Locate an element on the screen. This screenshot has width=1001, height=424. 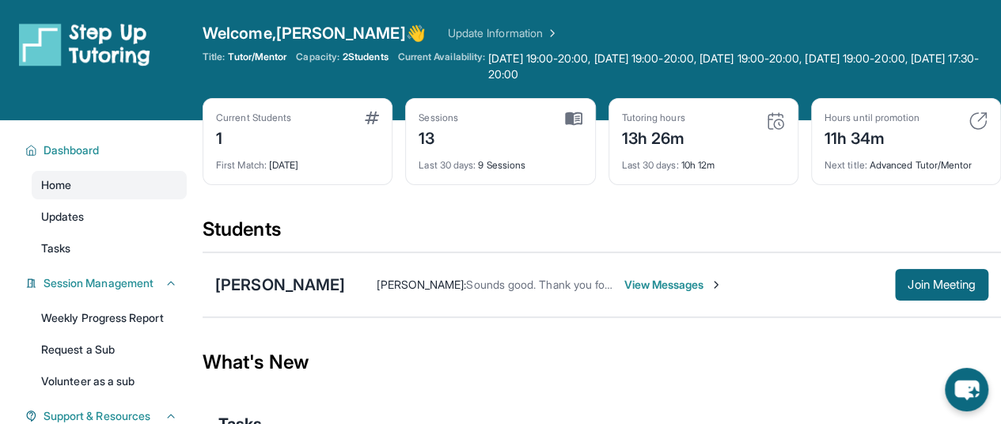
span: Current Availability: is located at coordinates (442, 66).